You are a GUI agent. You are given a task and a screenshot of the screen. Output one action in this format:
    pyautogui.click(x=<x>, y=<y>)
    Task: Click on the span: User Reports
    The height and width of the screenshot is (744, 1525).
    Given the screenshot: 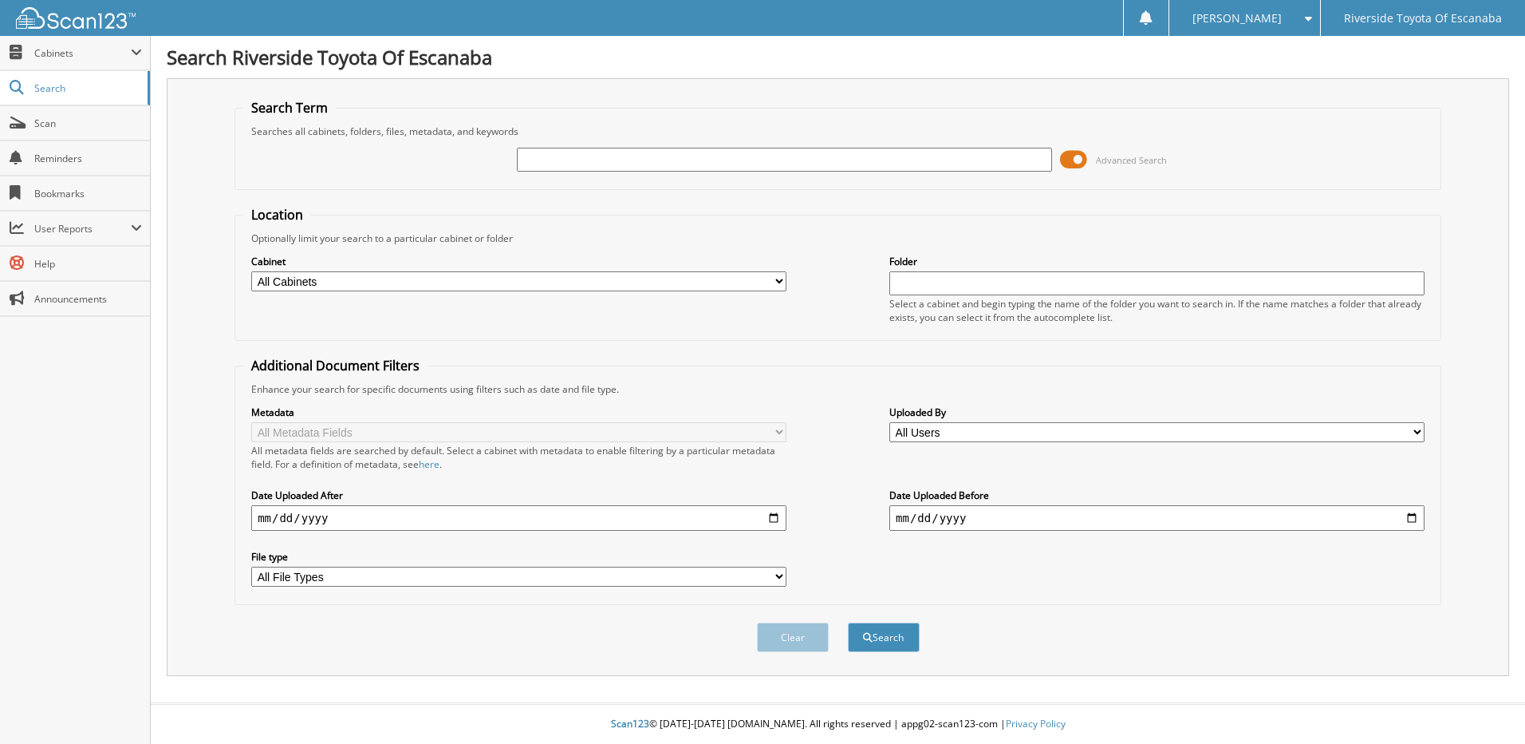 What is the action you would take?
    pyautogui.click(x=82, y=228)
    